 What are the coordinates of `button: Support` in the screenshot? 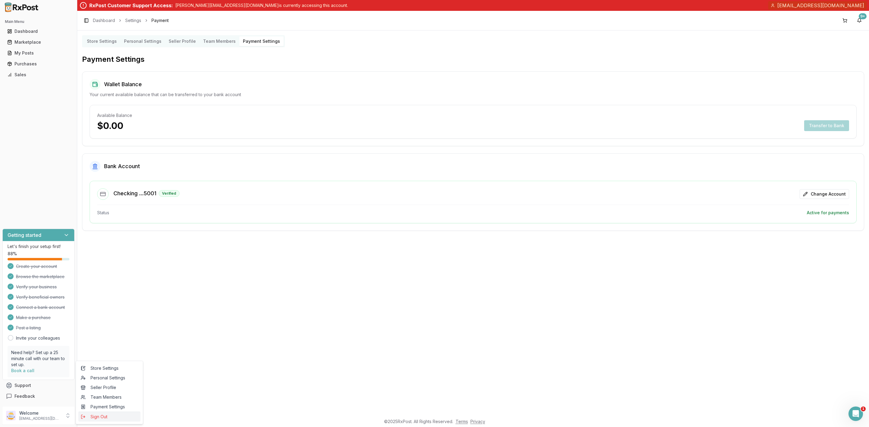 It's located at (38, 386).